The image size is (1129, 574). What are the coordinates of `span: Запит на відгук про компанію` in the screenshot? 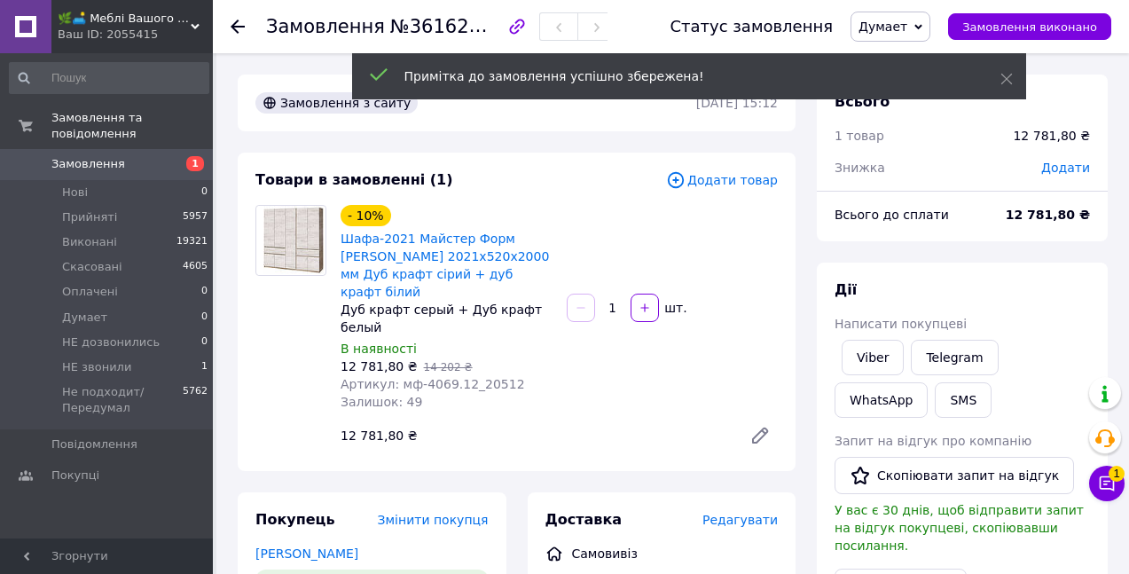 It's located at (933, 441).